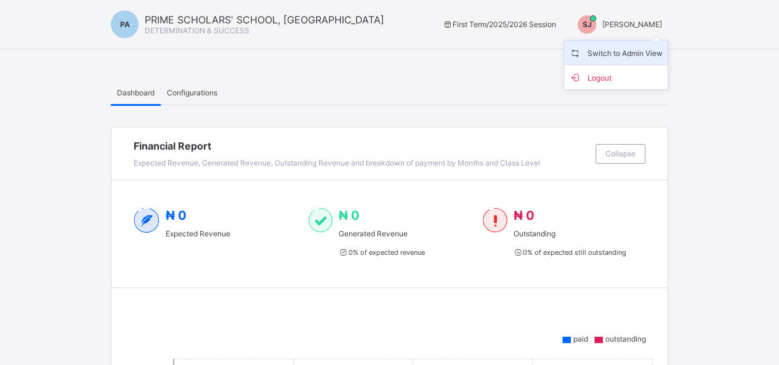  What do you see at coordinates (616, 77) in the screenshot?
I see `span: Logout` at bounding box center [616, 77].